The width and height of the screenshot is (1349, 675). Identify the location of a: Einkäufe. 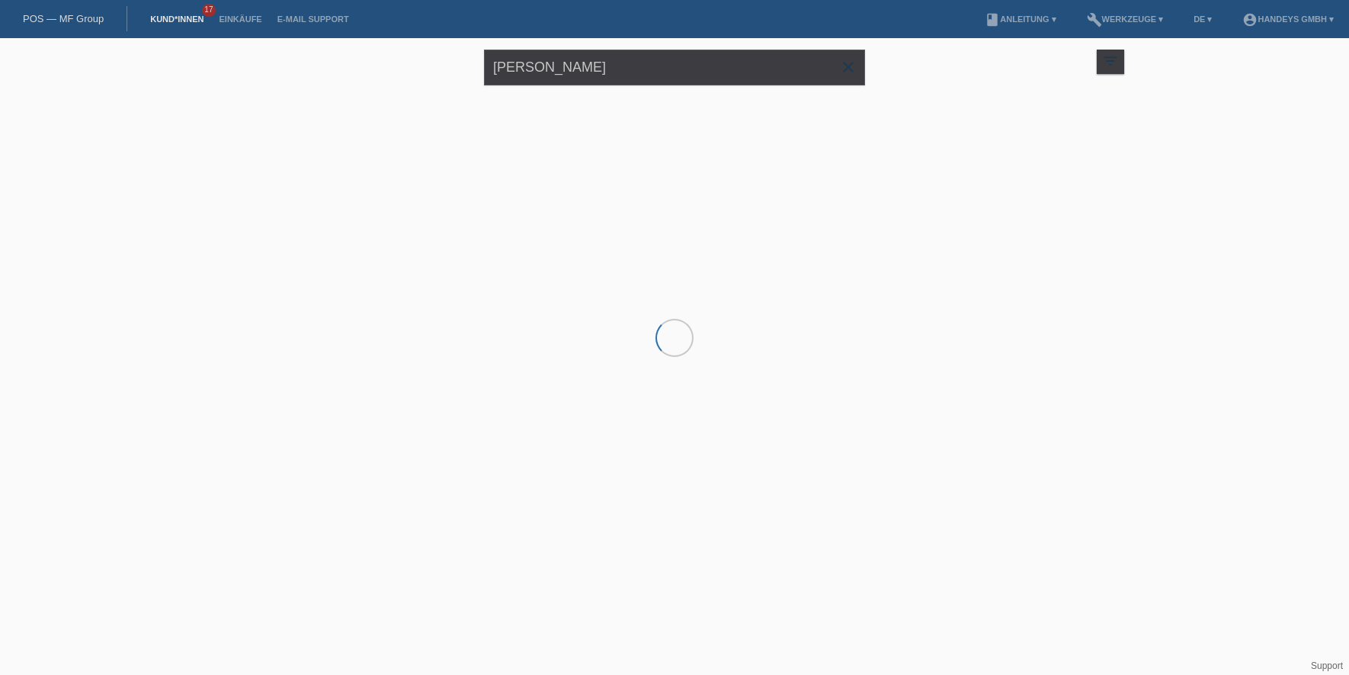
(240, 19).